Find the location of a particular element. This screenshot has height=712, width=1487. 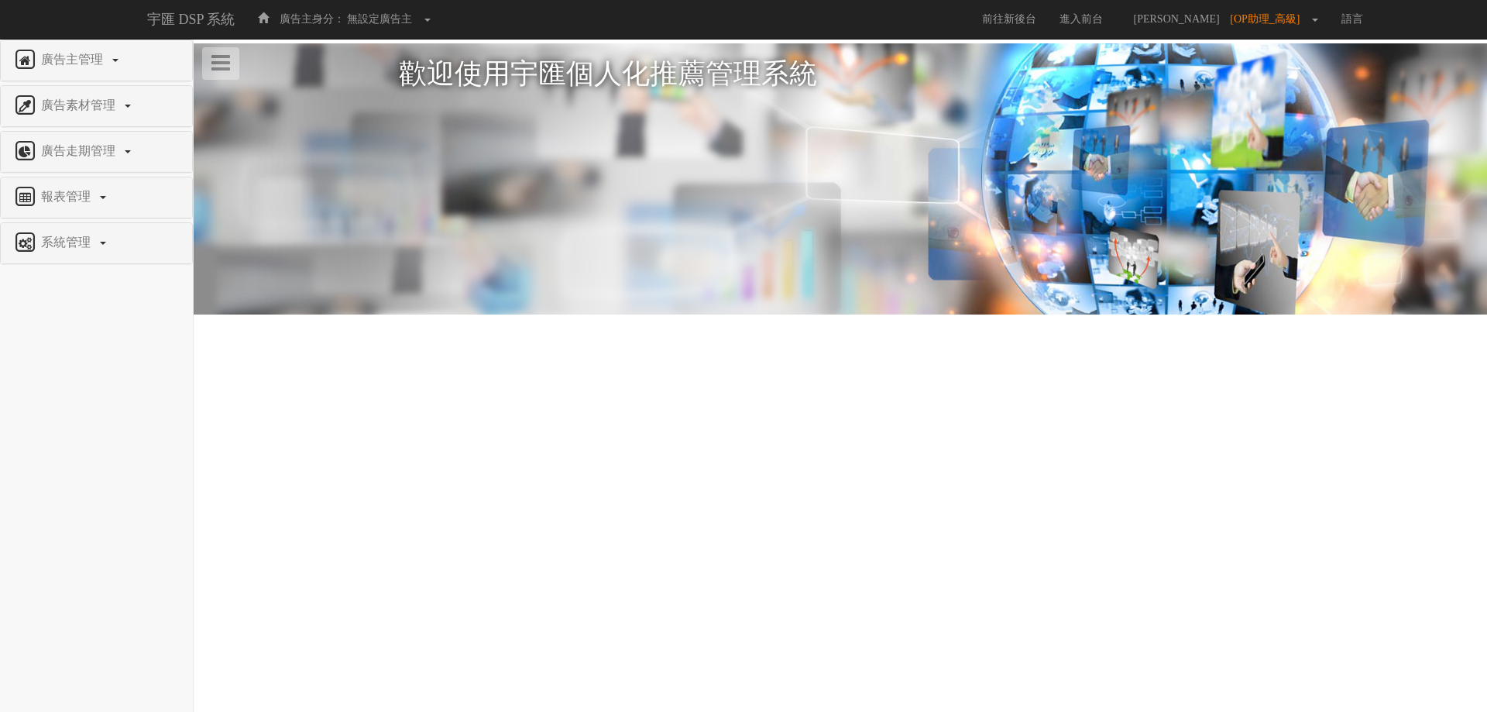

span: 系統管理 is located at coordinates (67, 242).